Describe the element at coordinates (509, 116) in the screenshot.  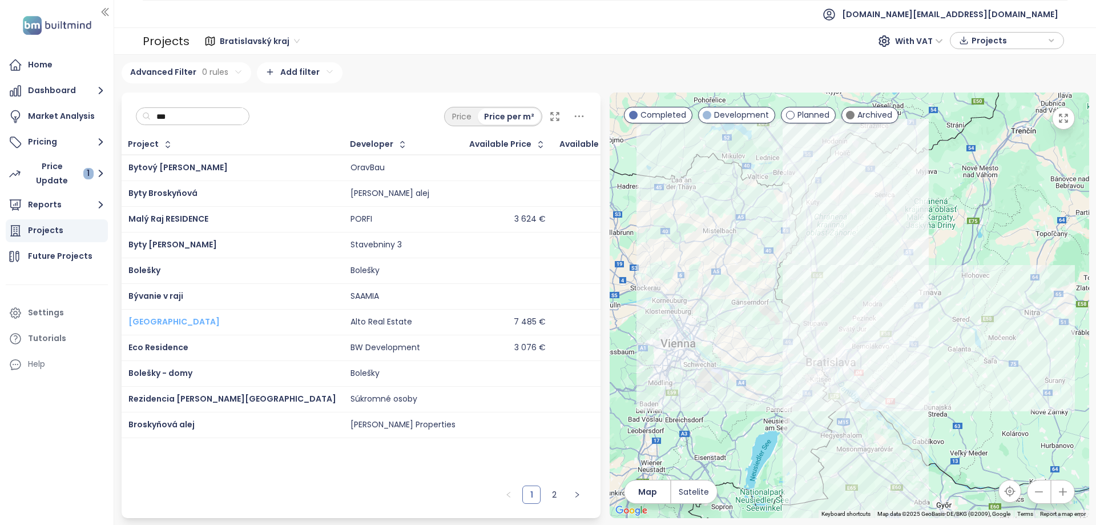
I see `div: Price per m²` at that location.